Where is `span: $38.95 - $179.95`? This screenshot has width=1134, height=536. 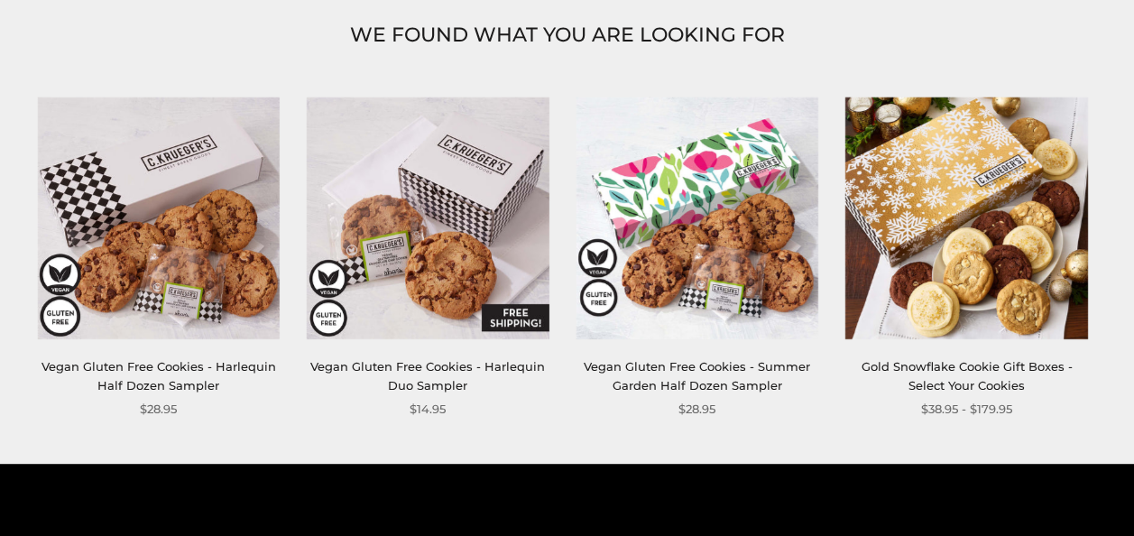 span: $38.95 - $179.95 is located at coordinates (966, 409).